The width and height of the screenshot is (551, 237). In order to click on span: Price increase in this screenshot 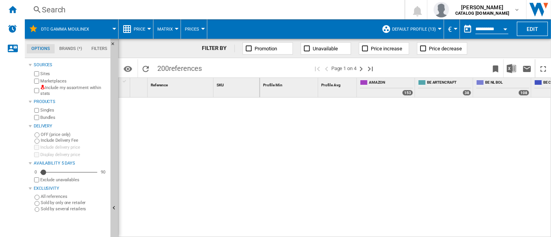, I will do `click(386, 48)`.